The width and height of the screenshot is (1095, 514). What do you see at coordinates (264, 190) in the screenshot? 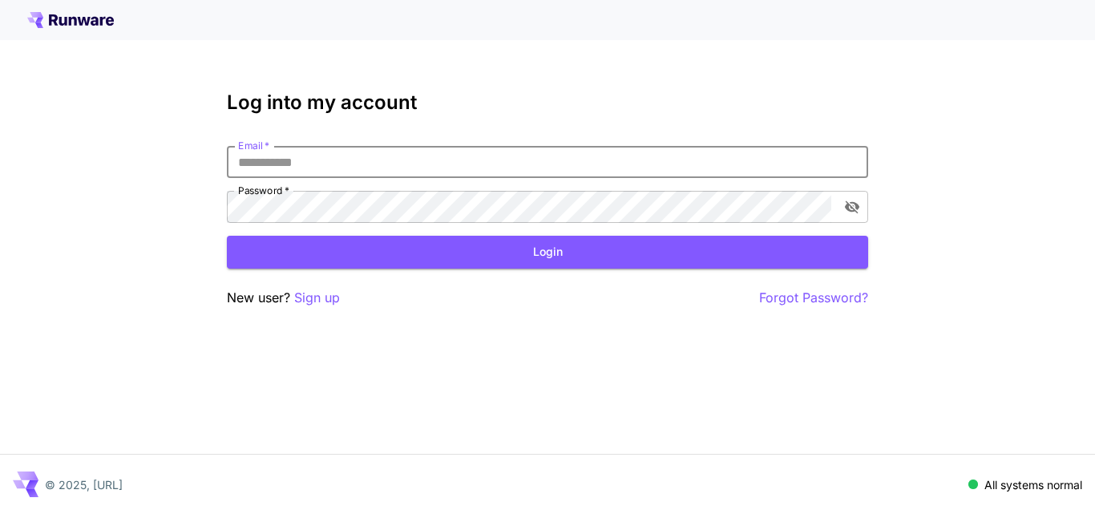
I see `label: Password` at bounding box center [264, 190].